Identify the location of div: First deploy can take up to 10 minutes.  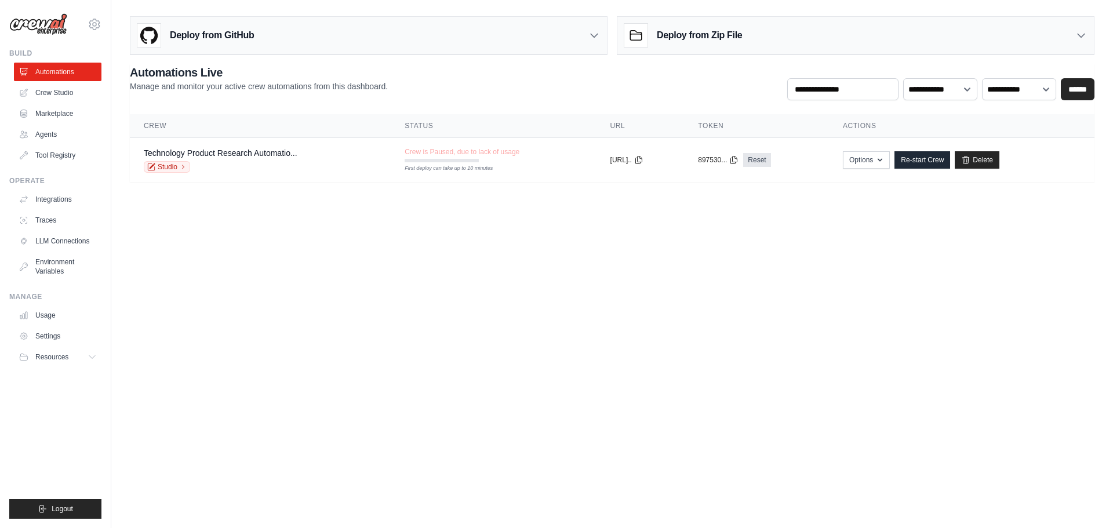
(442, 169).